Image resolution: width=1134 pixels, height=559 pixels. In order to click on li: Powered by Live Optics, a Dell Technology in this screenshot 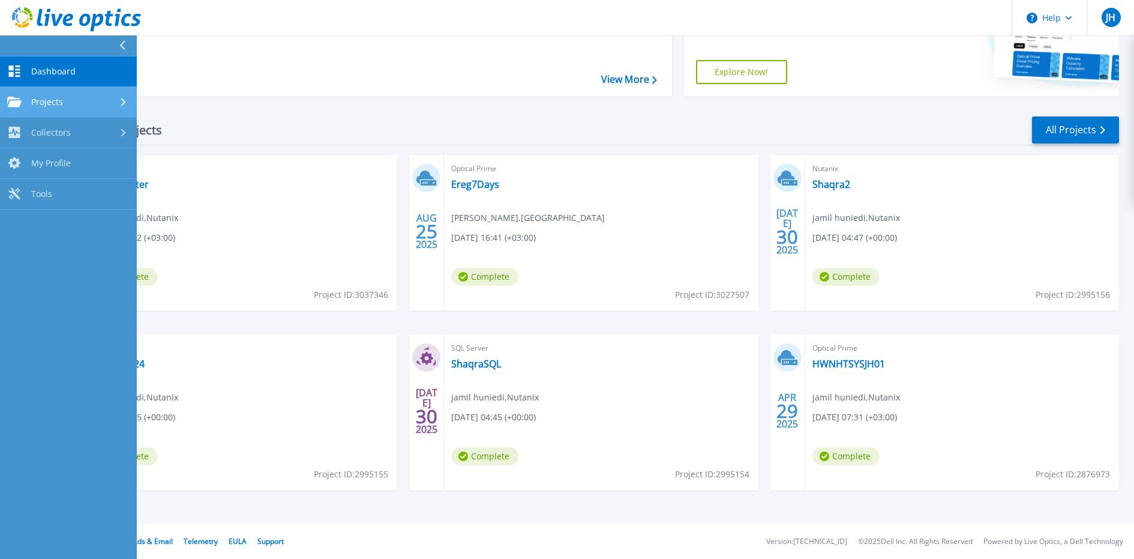, I will do `click(1053, 541)`.